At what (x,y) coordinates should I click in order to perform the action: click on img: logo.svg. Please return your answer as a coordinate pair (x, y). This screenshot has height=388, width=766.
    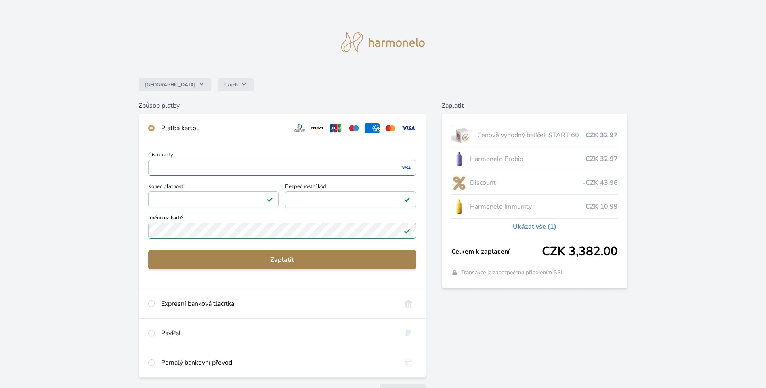
    Looking at the image, I should click on (383, 42).